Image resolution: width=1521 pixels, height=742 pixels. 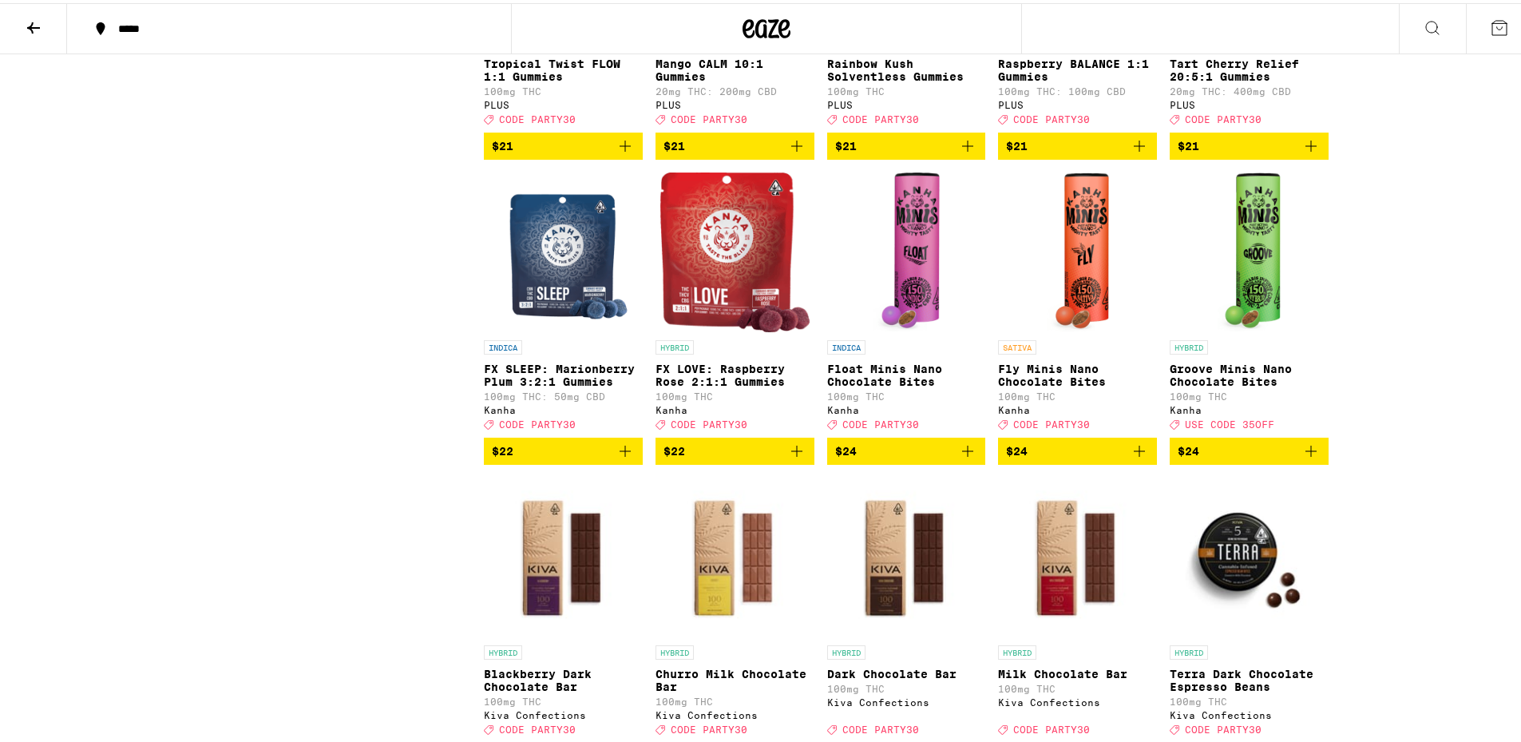 What do you see at coordinates (734, 67) in the screenshot?
I see `p: Mango CALM 10:1 Gummies` at bounding box center [734, 67].